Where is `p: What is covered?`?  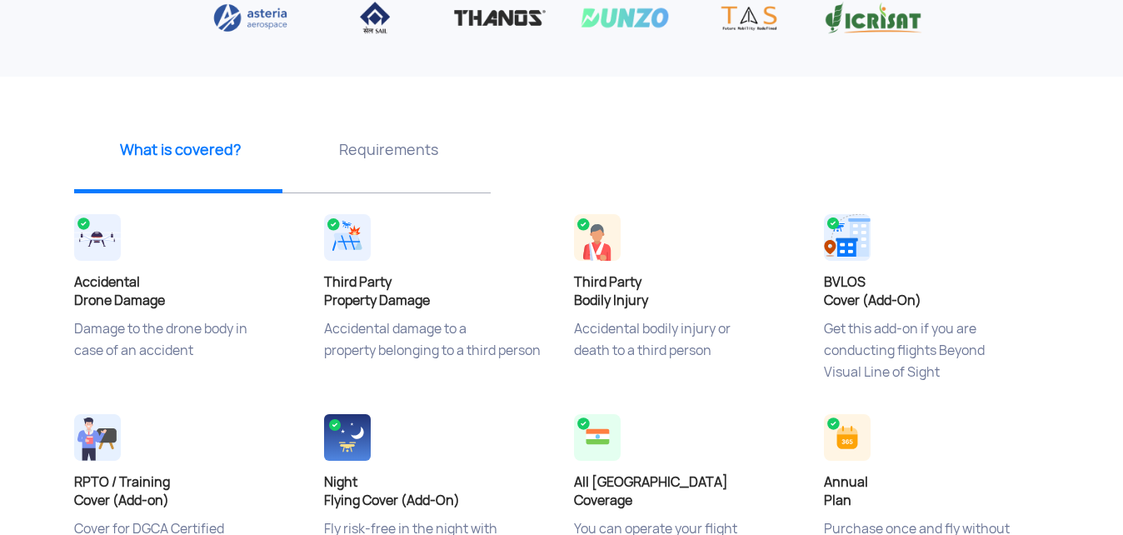 p: What is covered? is located at coordinates (180, 149).